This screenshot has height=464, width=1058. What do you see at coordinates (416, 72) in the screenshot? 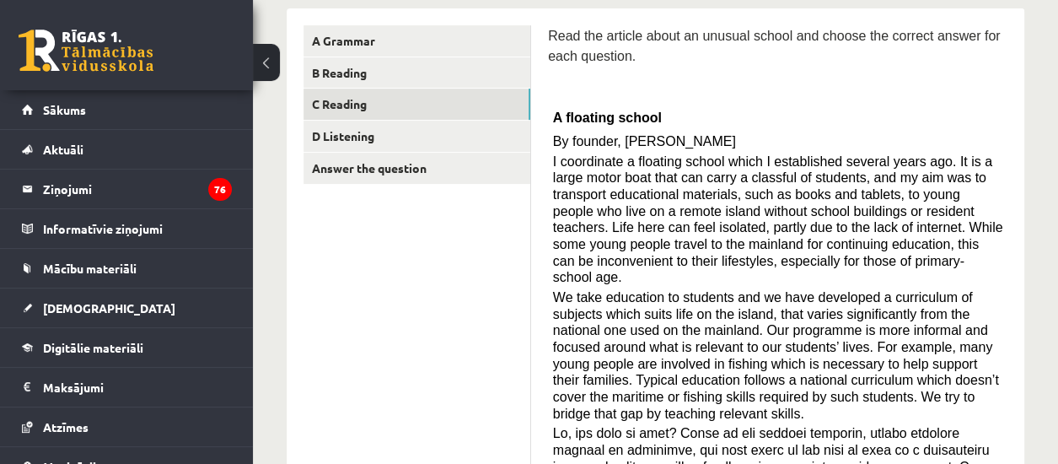
I see `a: B Reading` at bounding box center [416, 72].